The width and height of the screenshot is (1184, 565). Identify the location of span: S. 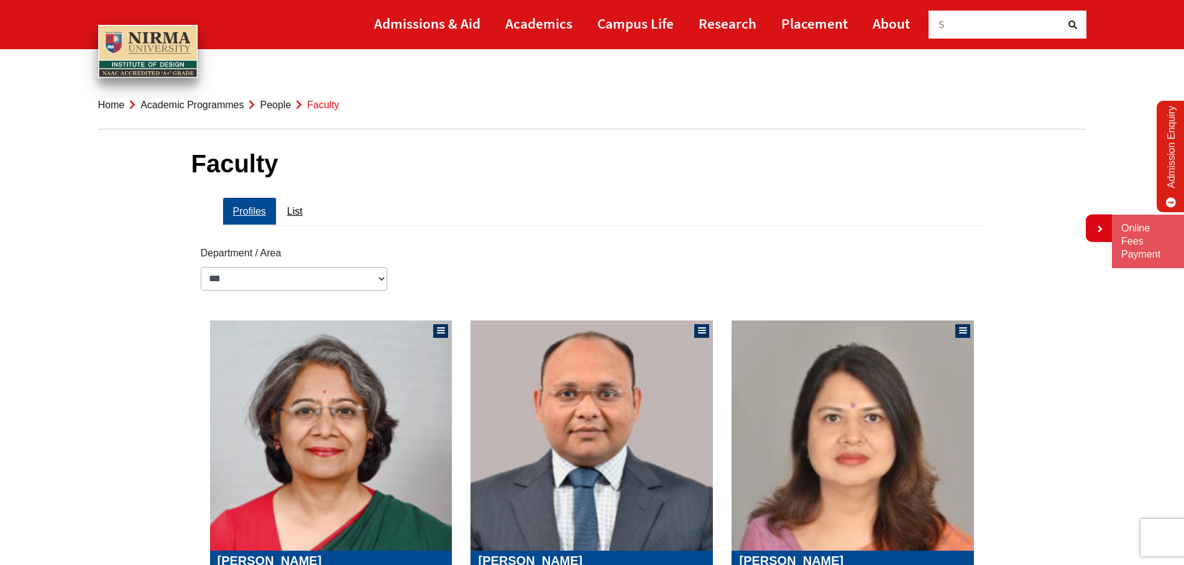
(942, 24).